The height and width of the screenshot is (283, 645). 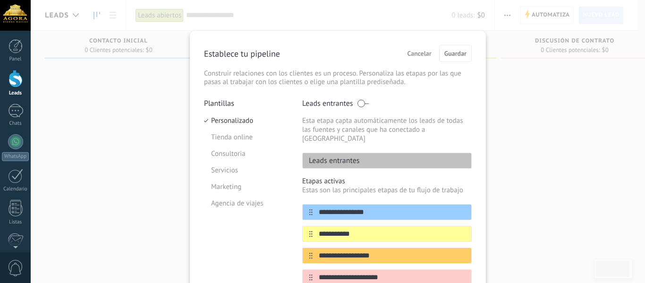 I want to click on button: Cancelar, so click(x=419, y=53).